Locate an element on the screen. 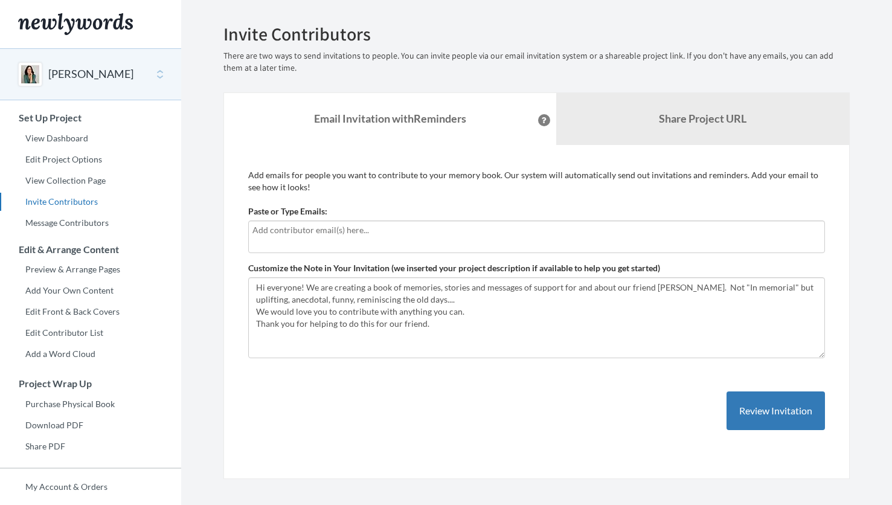 The image size is (892, 505). p: Add emails for people you want to contribute to your memory book. Our system will automatically s... is located at coordinates (537, 181).